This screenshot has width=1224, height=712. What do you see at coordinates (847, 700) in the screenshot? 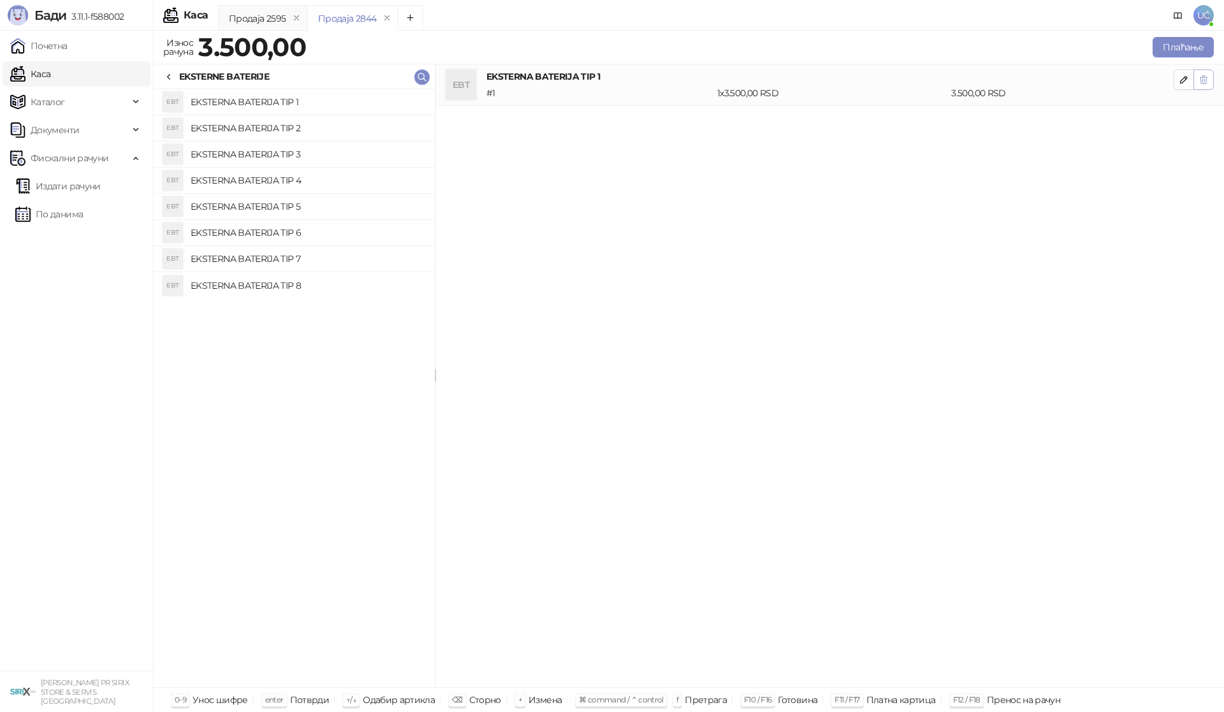
I see `span: F11 / F17` at bounding box center [847, 700].